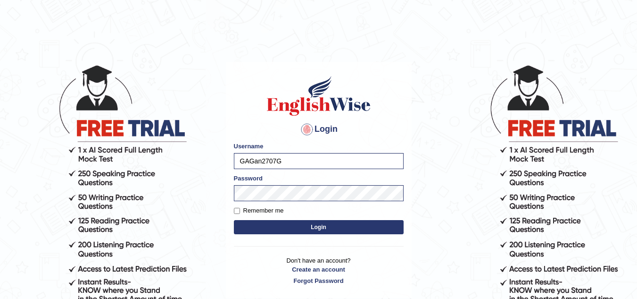 Image resolution: width=637 pixels, height=299 pixels. What do you see at coordinates (319, 129) in the screenshot?
I see `h4: Login` at bounding box center [319, 129].